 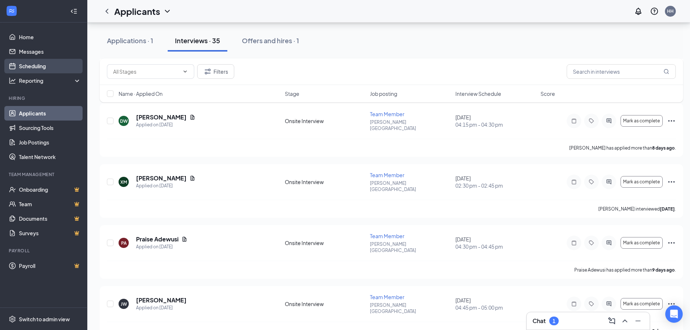 I want to click on svg: Notifications, so click(x=638, y=11).